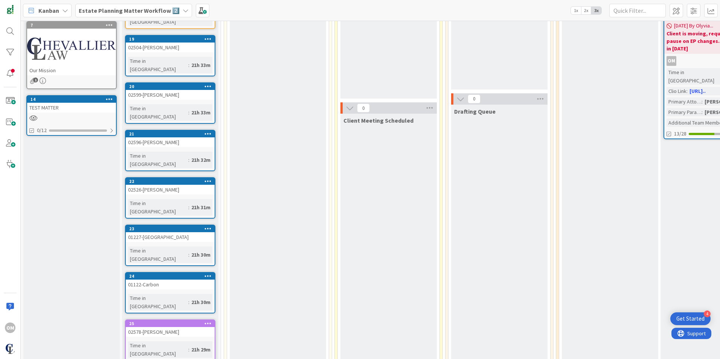 The height and width of the screenshot is (359, 720). What do you see at coordinates (707, 314) in the screenshot?
I see `div: 4` at bounding box center [707, 314].